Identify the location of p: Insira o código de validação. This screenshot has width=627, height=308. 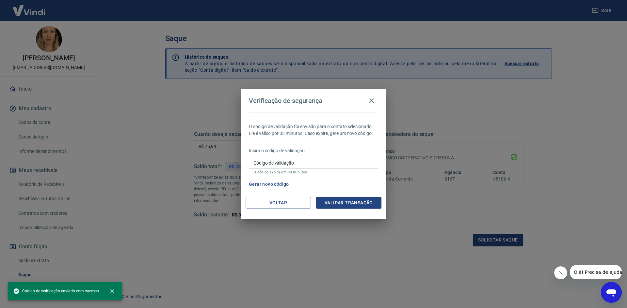
(313, 151).